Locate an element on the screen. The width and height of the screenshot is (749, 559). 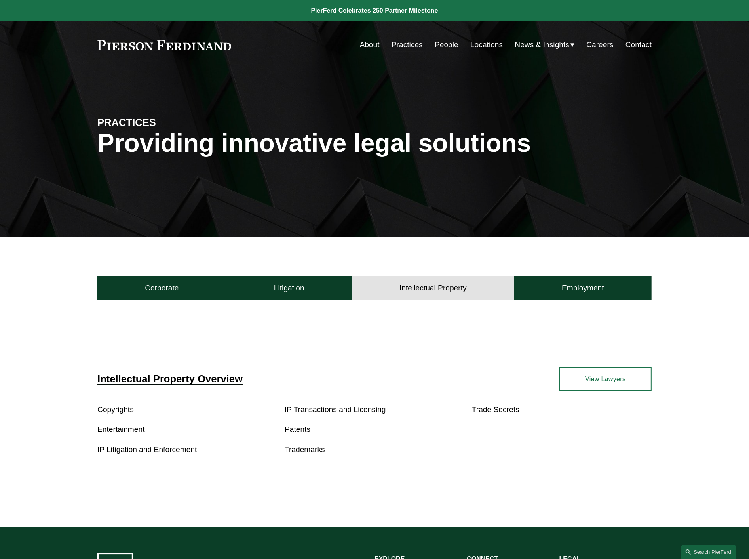
a: Practices is located at coordinates (407, 45).